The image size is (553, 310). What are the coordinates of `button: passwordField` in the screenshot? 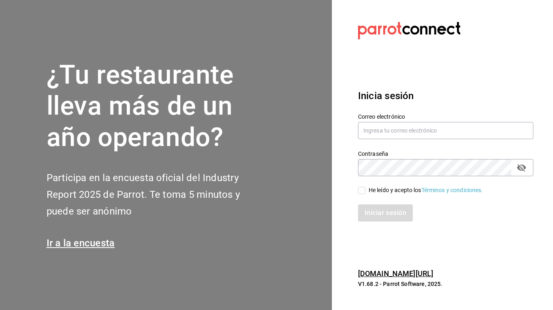 It's located at (521, 168).